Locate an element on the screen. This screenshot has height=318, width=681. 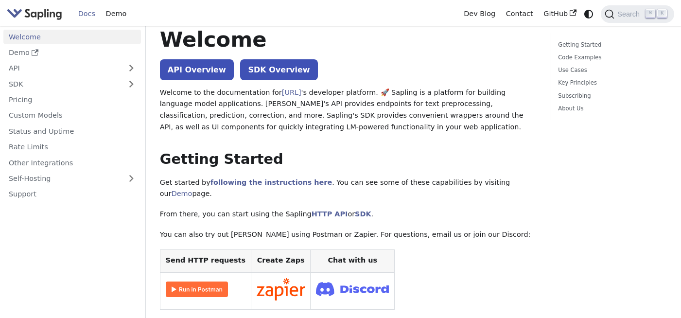
button: Expand sidebar category 'SDK' is located at coordinates (131, 84).